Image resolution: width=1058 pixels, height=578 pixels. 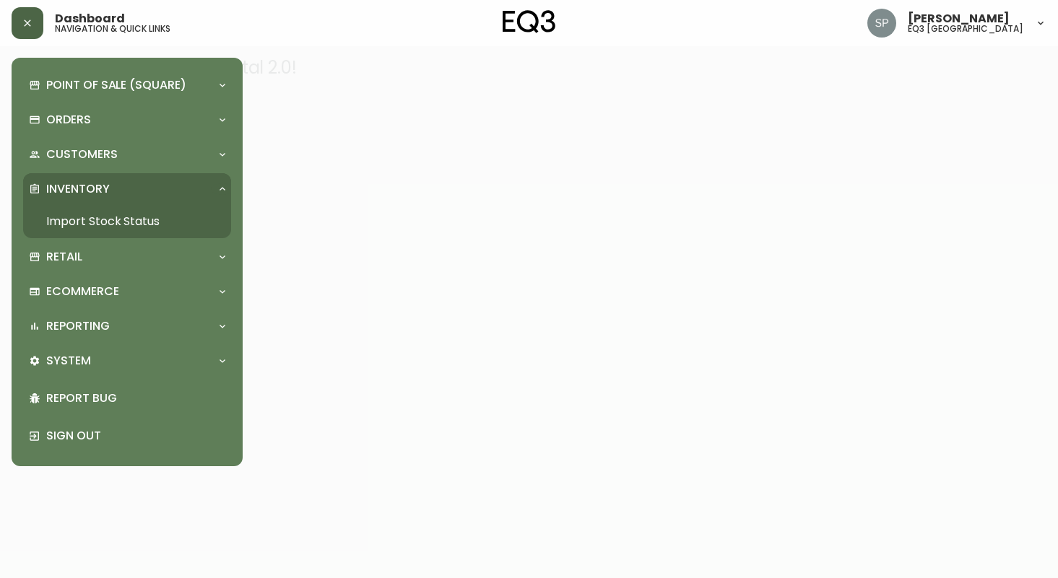 I want to click on div: System, so click(x=127, y=361).